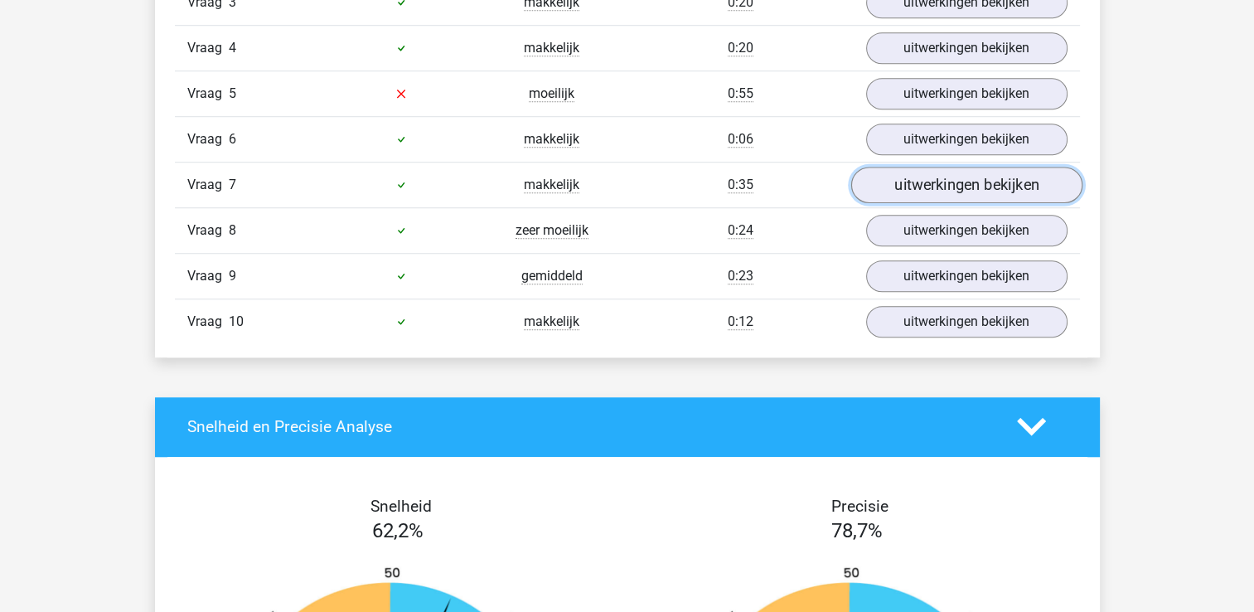 The width and height of the screenshot is (1254, 612). What do you see at coordinates (232, 138) in the screenshot?
I see `span: 6` at bounding box center [232, 138].